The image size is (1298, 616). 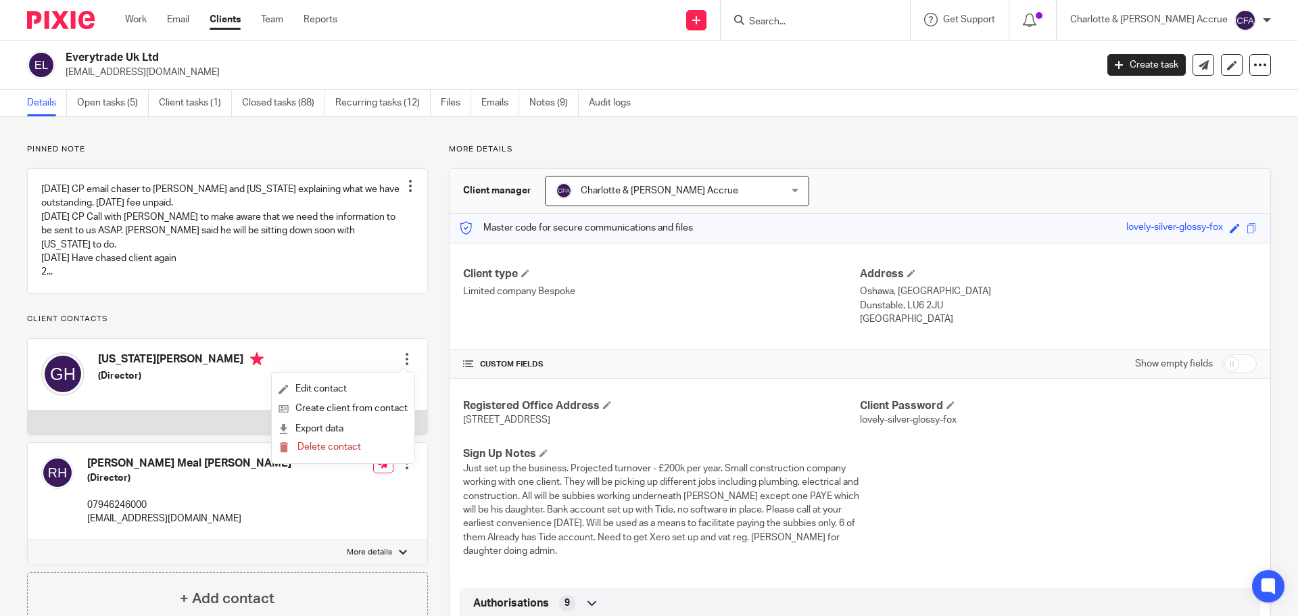 I want to click on a: Recurring tasks (12), so click(x=383, y=103).